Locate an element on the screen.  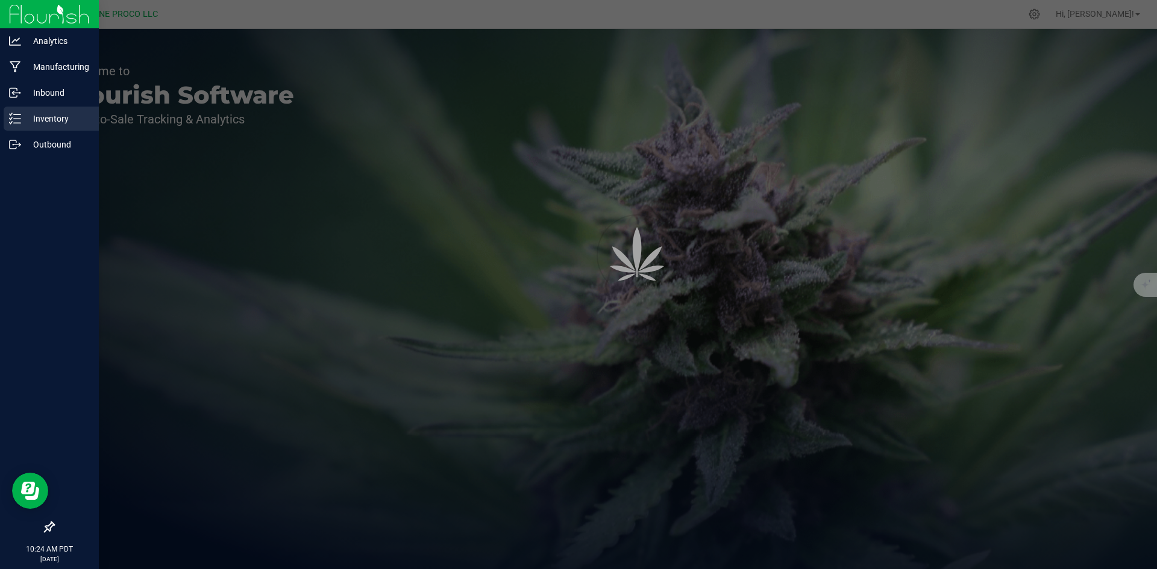
p: Manufacturing is located at coordinates (57, 67).